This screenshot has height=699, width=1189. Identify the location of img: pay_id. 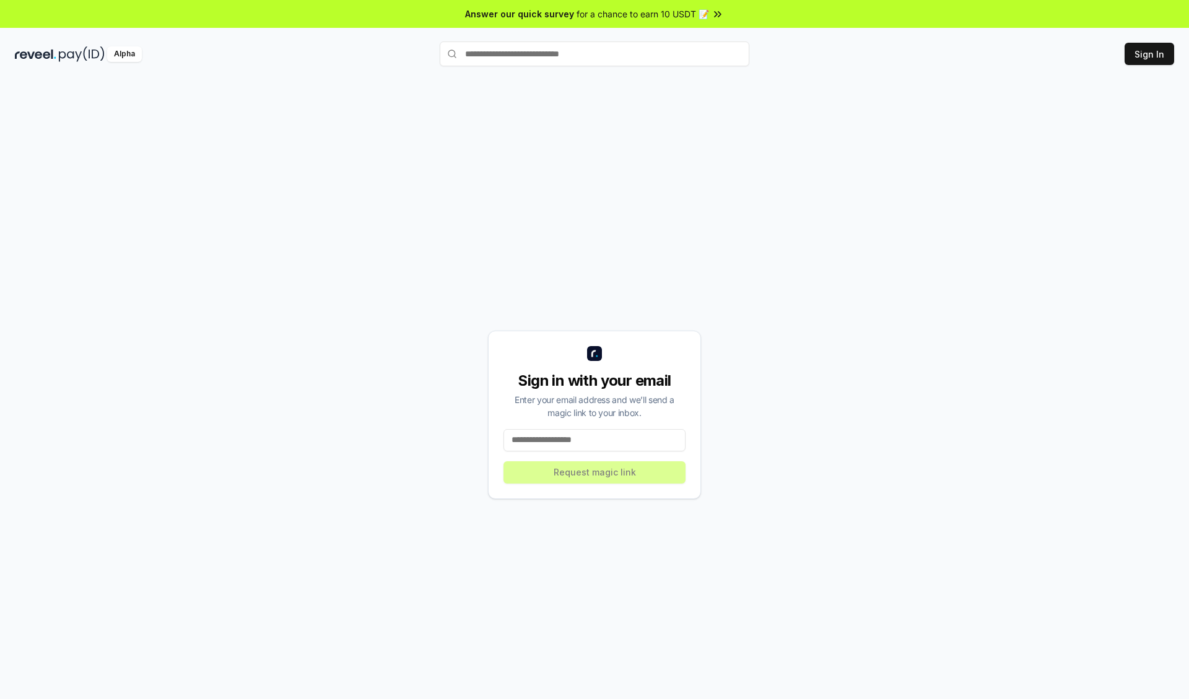
(82, 54).